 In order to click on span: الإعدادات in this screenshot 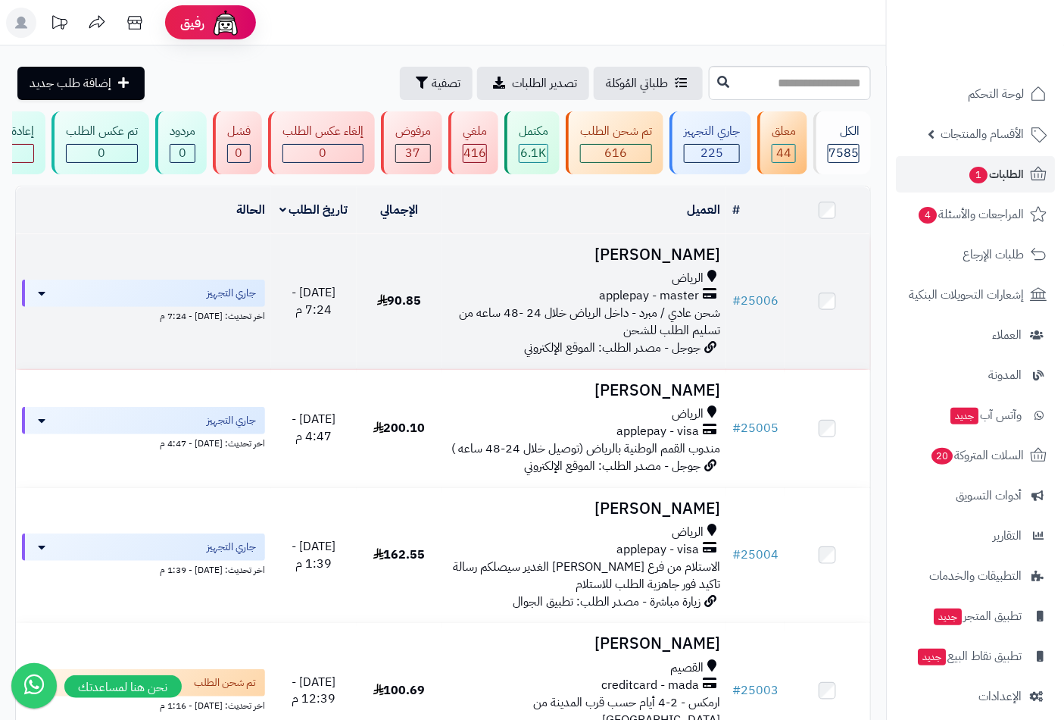, I will do `click(1000, 696)`.